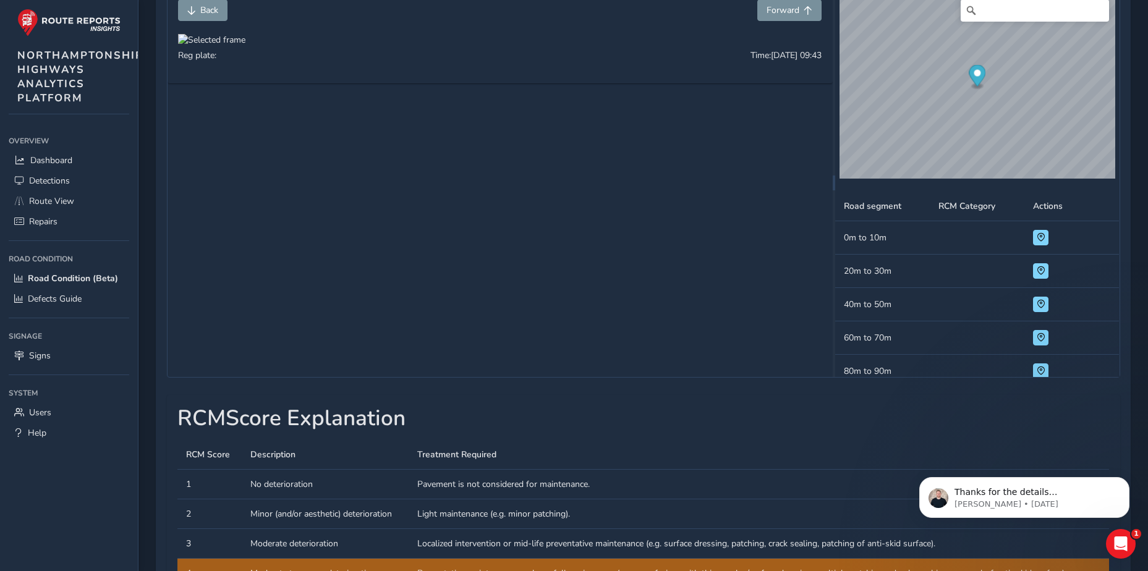  Describe the element at coordinates (38, 47) in the screenshot. I see `img: Profile image for Kyle` at that location.